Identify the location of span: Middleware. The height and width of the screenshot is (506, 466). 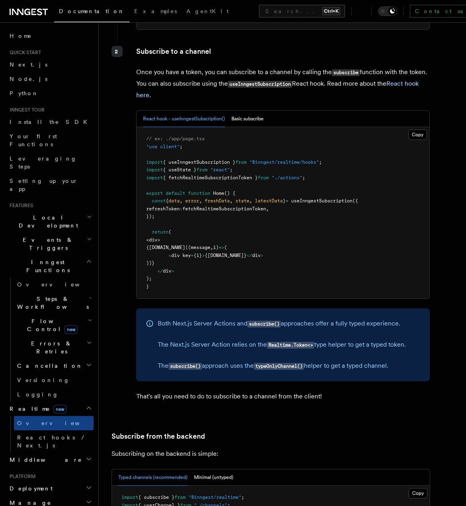
(44, 460).